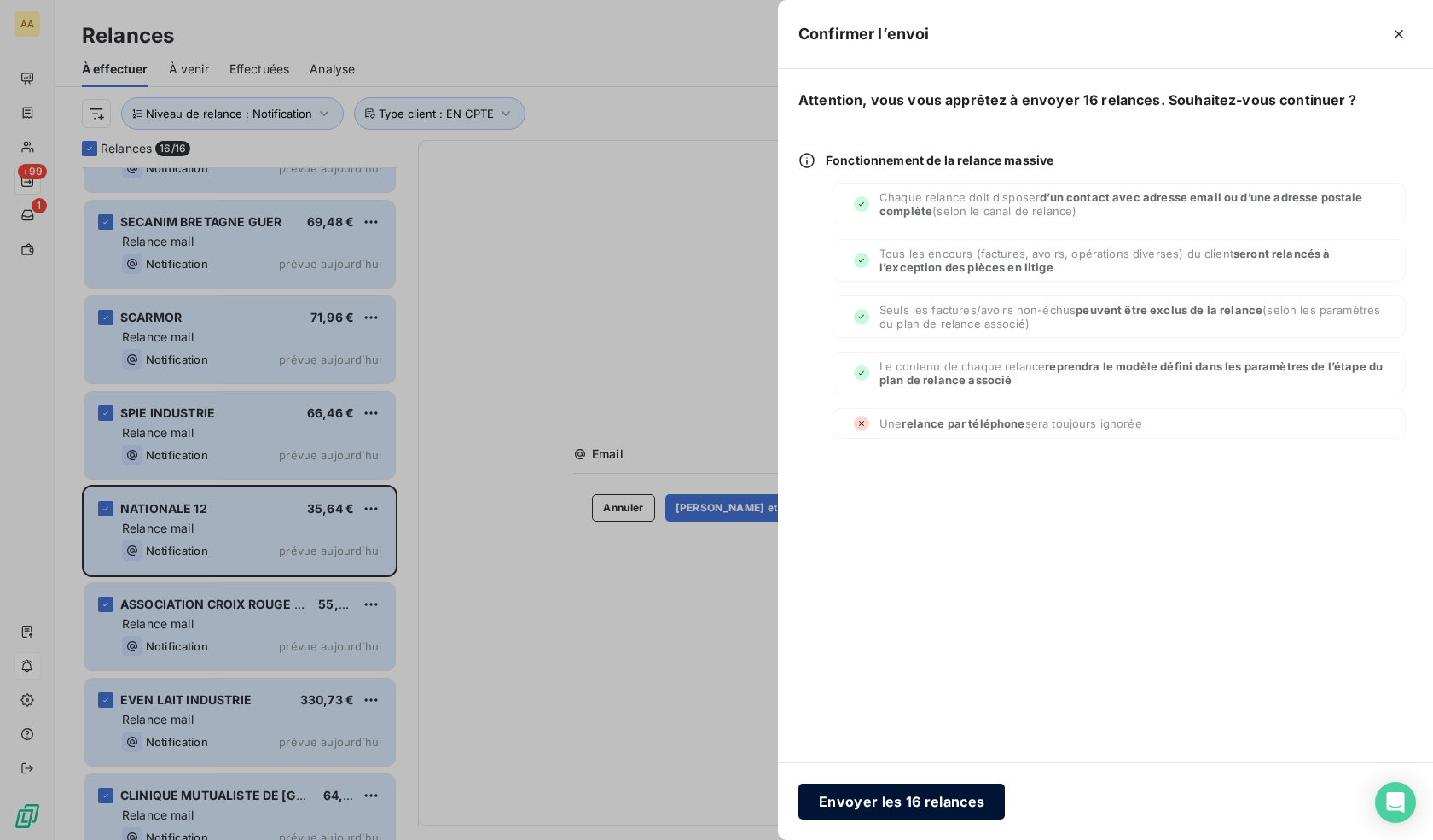 The width and height of the screenshot is (1433, 840). Describe the element at coordinates (1011, 423) in the screenshot. I see `span: Une sera toujours ignorée` at that location.